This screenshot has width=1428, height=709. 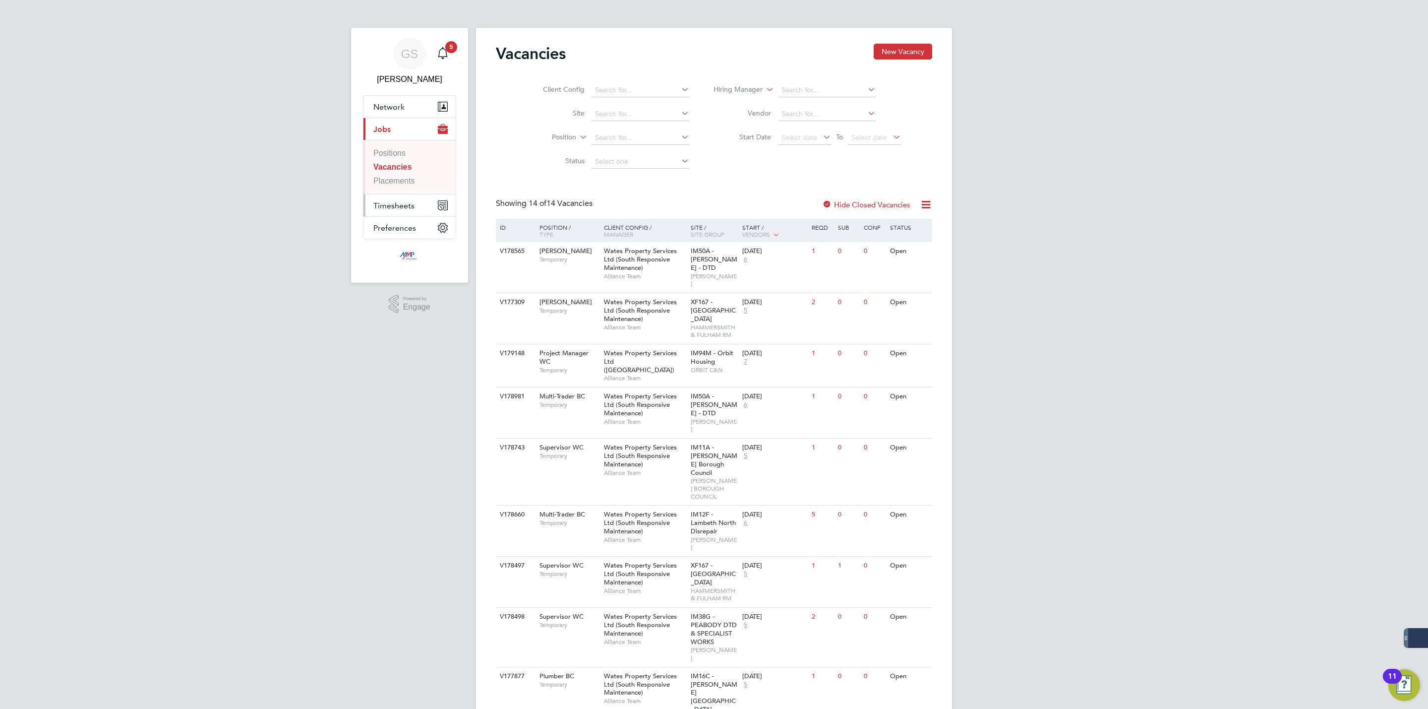 What do you see at coordinates (556, 89) in the screenshot?
I see `label: Client Config` at bounding box center [556, 89].